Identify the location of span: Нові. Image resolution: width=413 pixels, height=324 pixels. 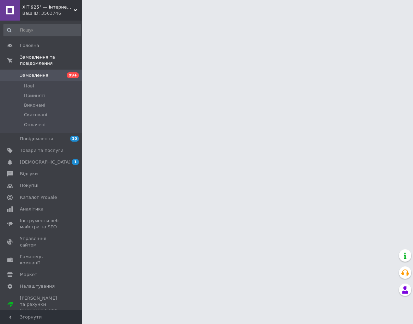
(29, 86).